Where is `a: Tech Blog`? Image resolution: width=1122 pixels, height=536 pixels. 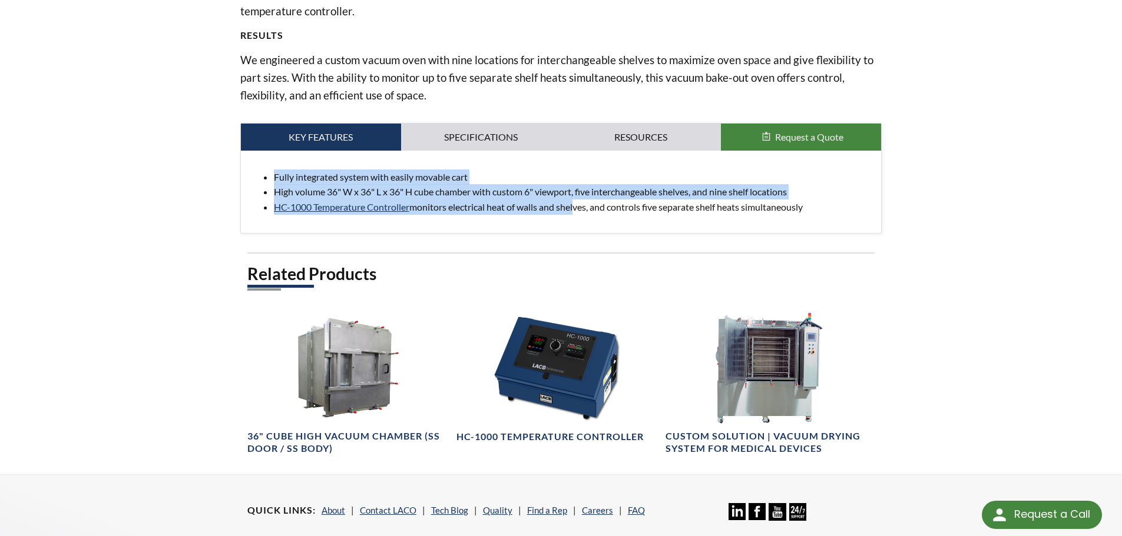 a: Tech Blog is located at coordinates (449, 511).